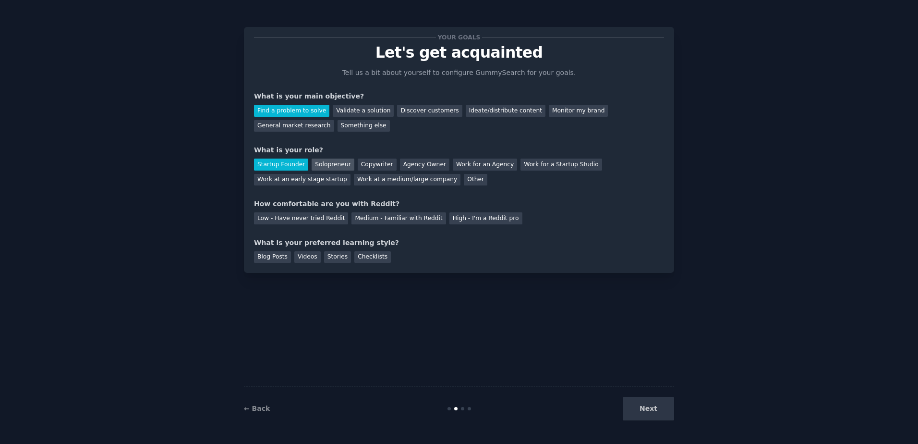 This screenshot has width=918, height=444. What do you see at coordinates (301, 218) in the screenshot?
I see `div: Low - Have never tried Reddit` at bounding box center [301, 218].